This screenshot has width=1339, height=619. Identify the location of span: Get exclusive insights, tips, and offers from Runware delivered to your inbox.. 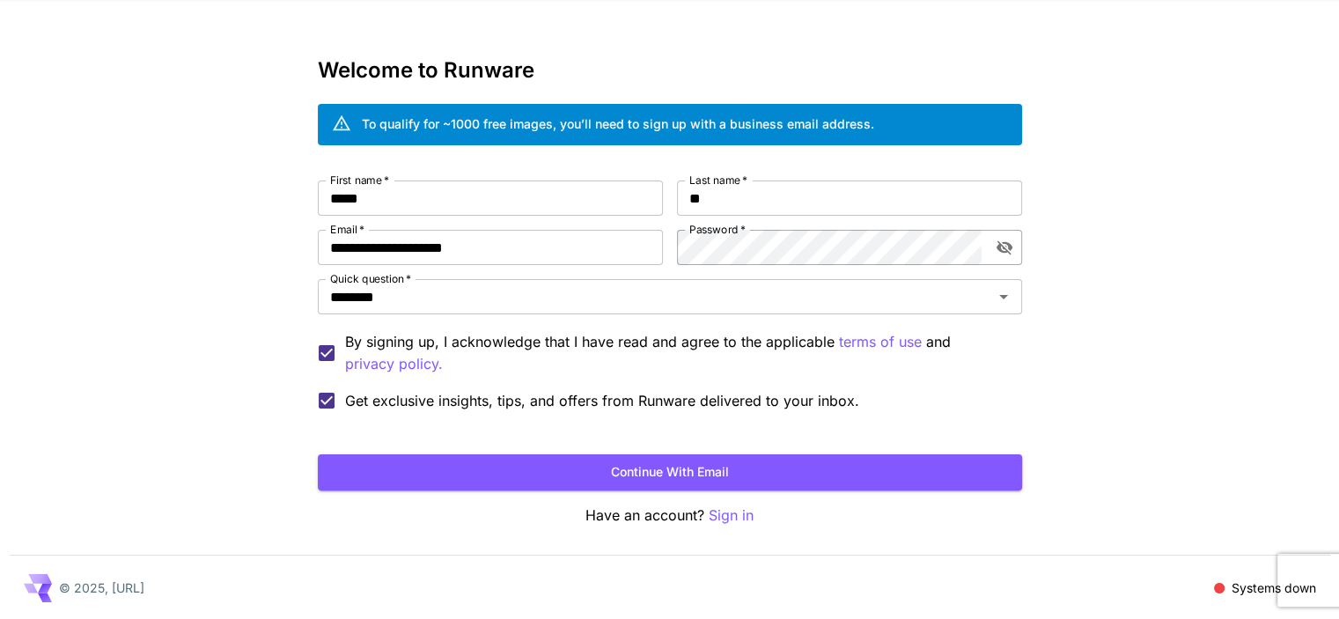
(602, 401).